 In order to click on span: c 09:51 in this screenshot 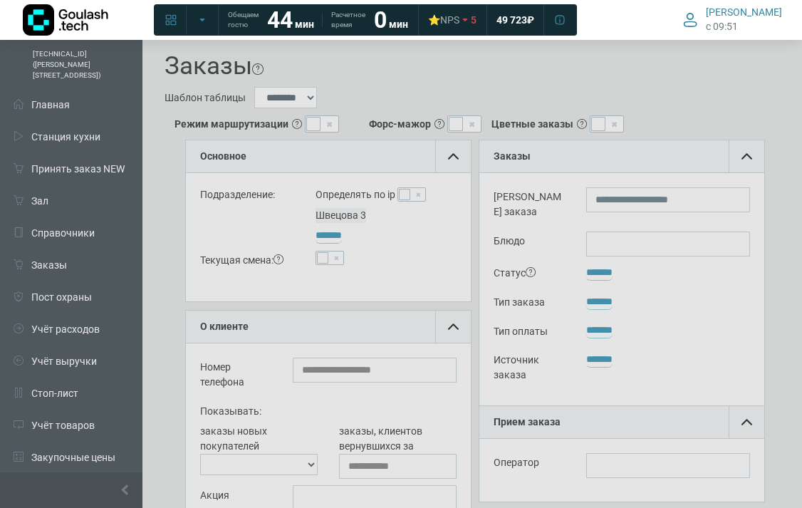, I will do `click(721, 26)`.